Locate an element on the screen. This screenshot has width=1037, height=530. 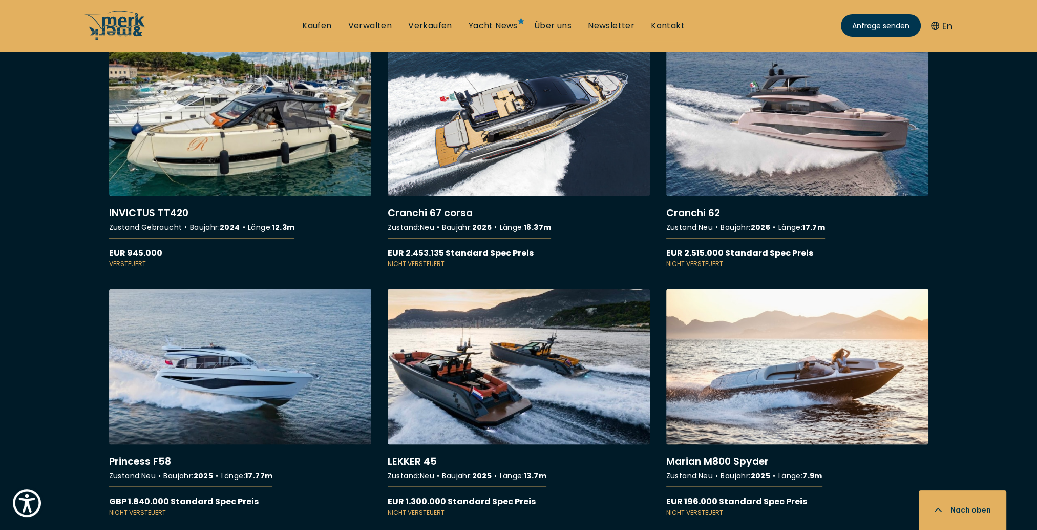
button: Show Accessibility Preferences is located at coordinates (27, 502).